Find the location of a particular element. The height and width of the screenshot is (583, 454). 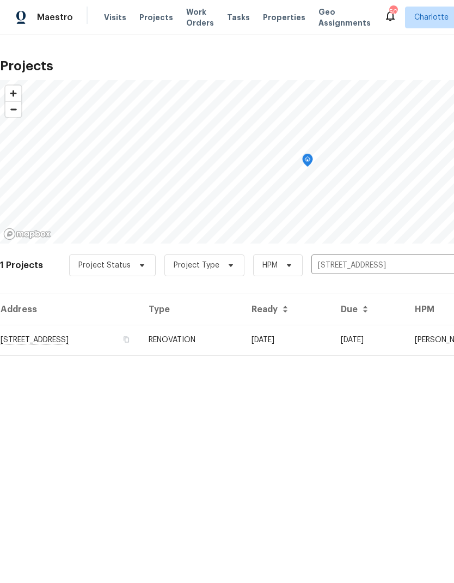

span: Maestro is located at coordinates (55, 17).